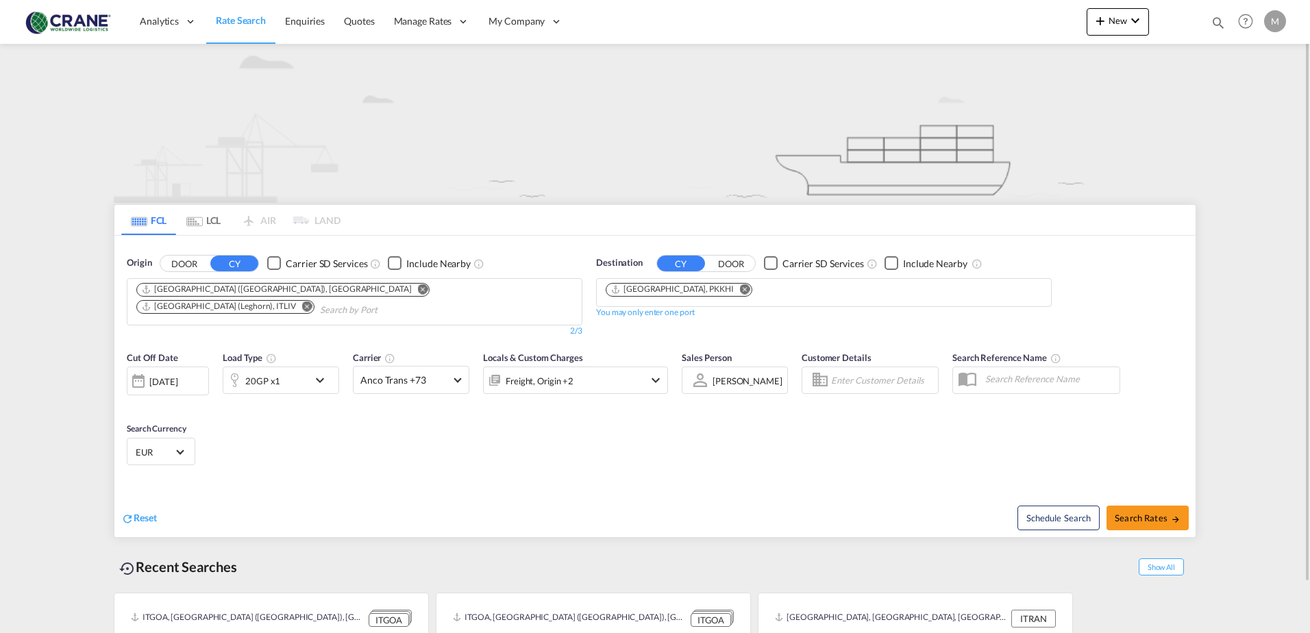 The image size is (1310, 633). Describe the element at coordinates (1049, 379) in the screenshot. I see `input: Search Reference Name` at that location.